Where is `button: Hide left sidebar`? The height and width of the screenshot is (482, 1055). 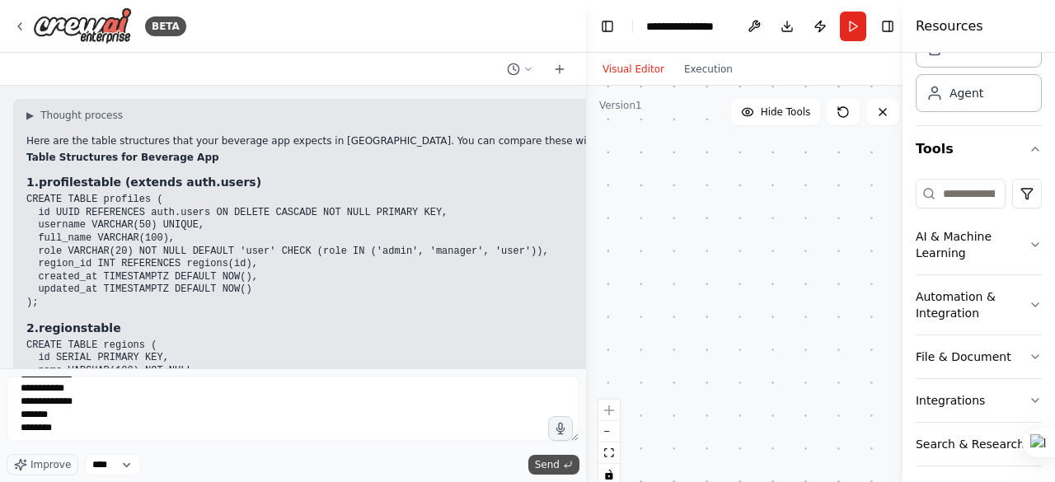 button: Hide left sidebar is located at coordinates (608, 26).